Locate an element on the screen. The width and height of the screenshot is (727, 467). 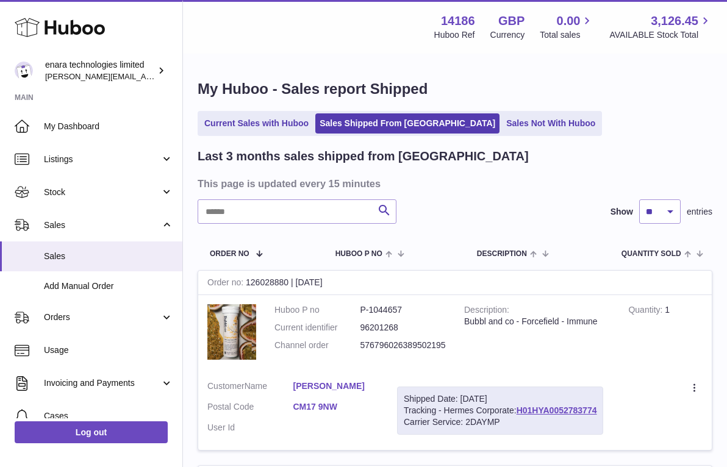
a: 3,126.45 AVAILABLE Stock Total is located at coordinates (660, 27).